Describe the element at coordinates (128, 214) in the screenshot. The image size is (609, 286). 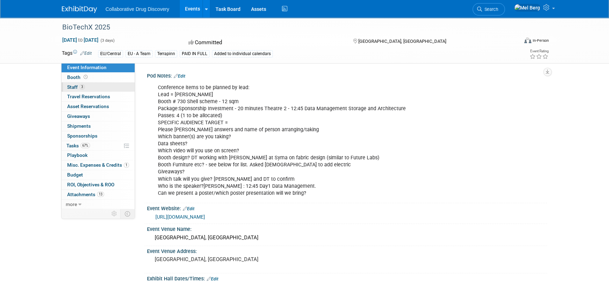
I see `td: Toggle Event Tabs` at that location.